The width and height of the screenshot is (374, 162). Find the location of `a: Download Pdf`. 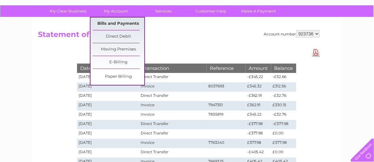

a: Download Pdf is located at coordinates (316, 52).